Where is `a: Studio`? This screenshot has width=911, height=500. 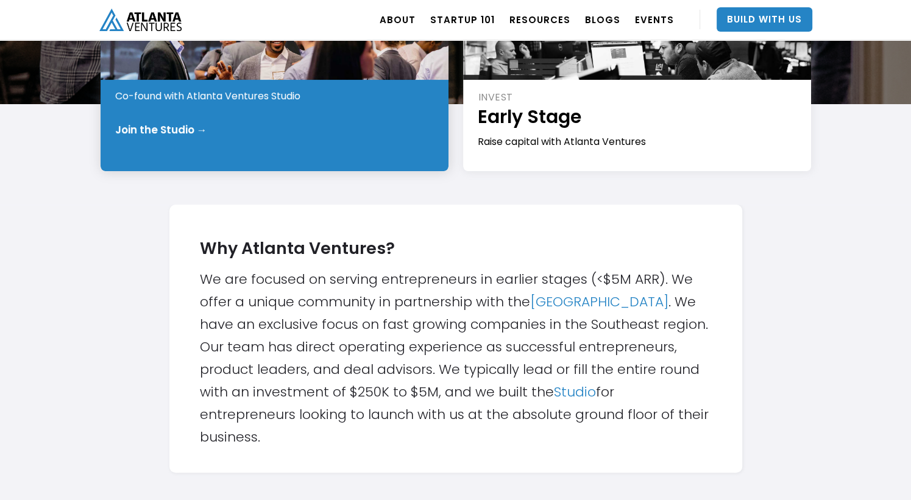 a: Studio is located at coordinates (575, 392).